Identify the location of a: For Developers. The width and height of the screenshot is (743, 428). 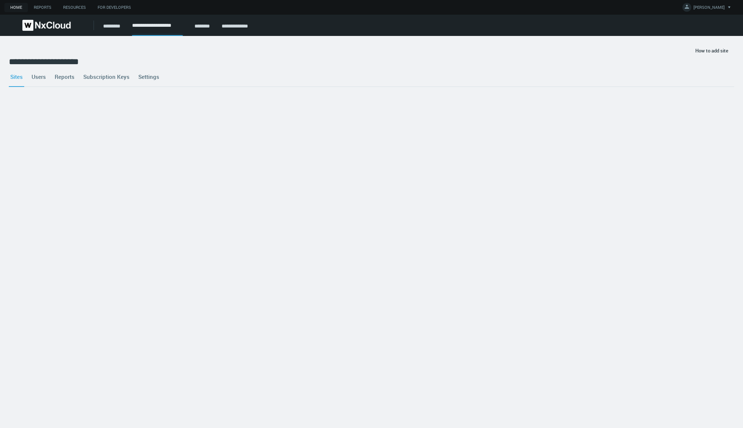
(114, 7).